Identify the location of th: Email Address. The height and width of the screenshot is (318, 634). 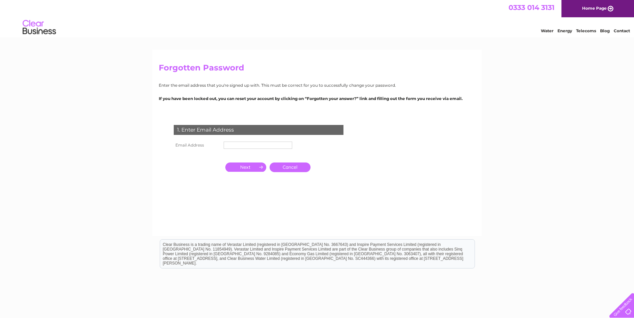
(197, 145).